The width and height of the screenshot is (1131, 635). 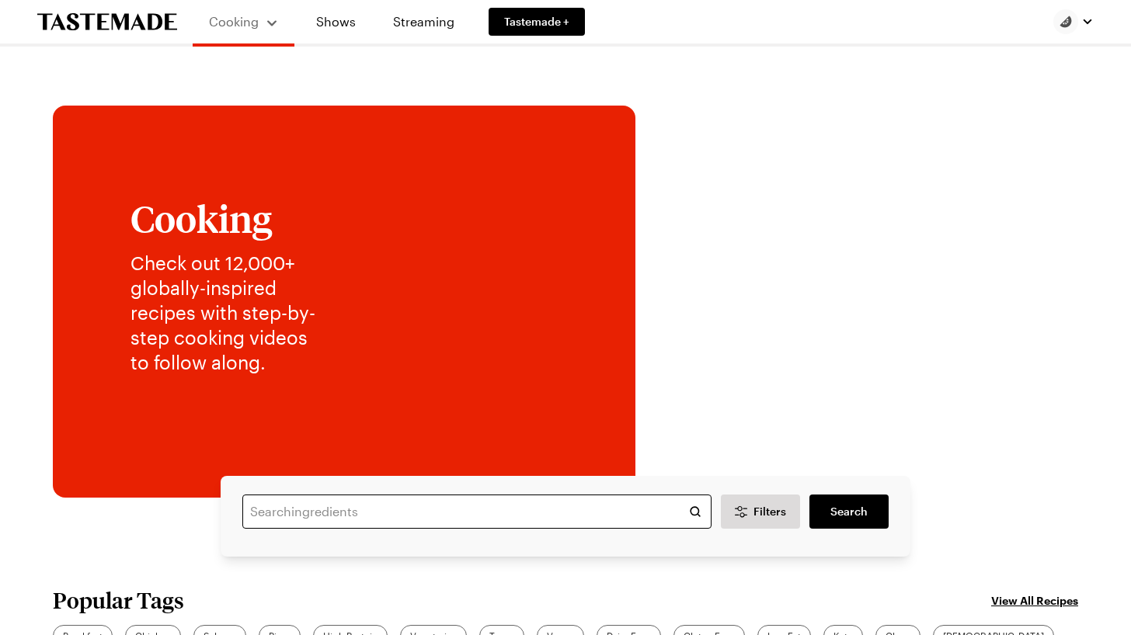 I want to click on h2: Popular Tags, so click(x=118, y=600).